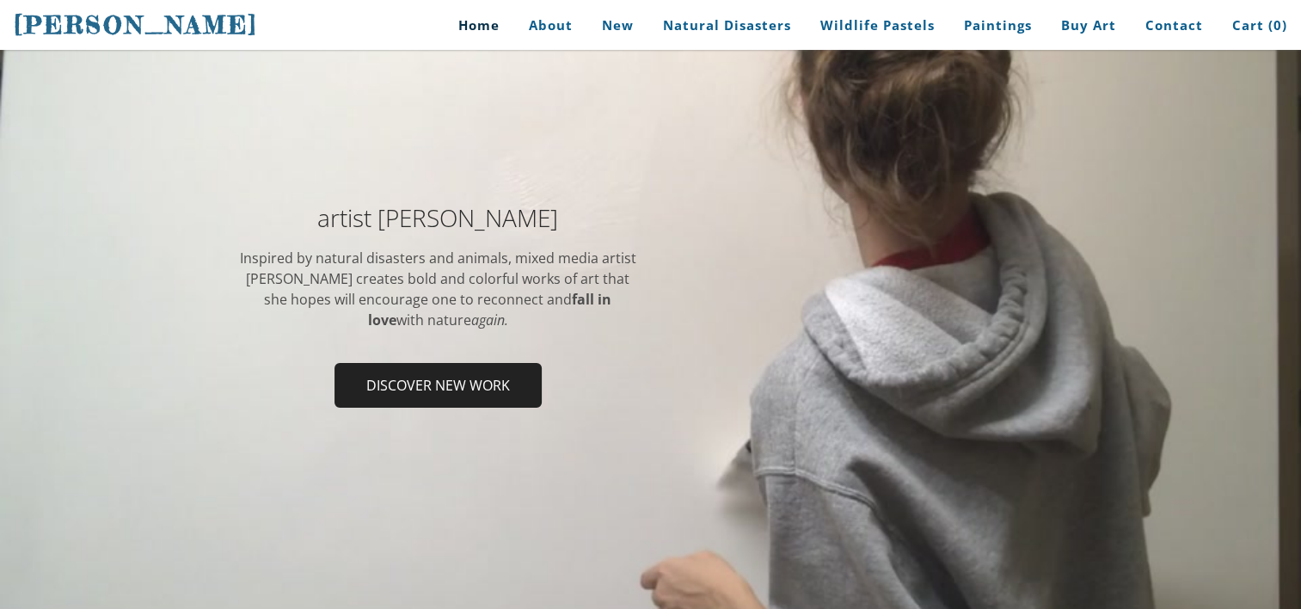  I want to click on a: Wildlife Pastels, so click(877, 25).